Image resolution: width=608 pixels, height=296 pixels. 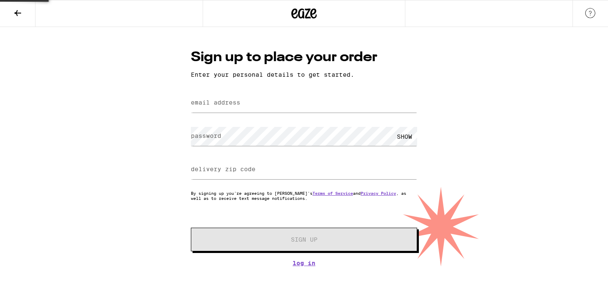 I want to click on h1: Sign up to place your order, so click(x=304, y=57).